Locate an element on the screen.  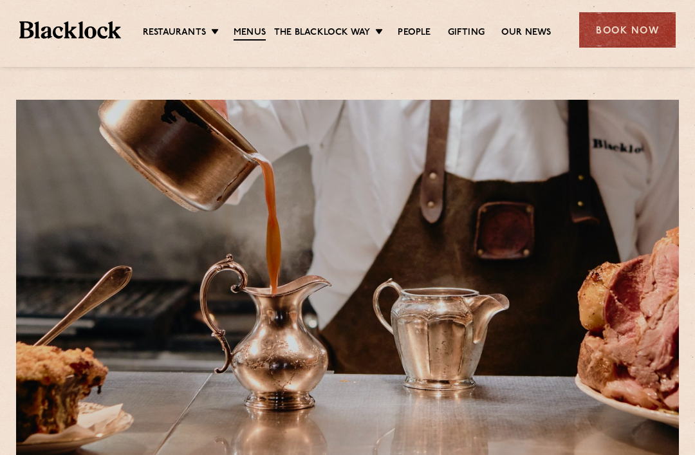
a: Menus is located at coordinates (250, 33).